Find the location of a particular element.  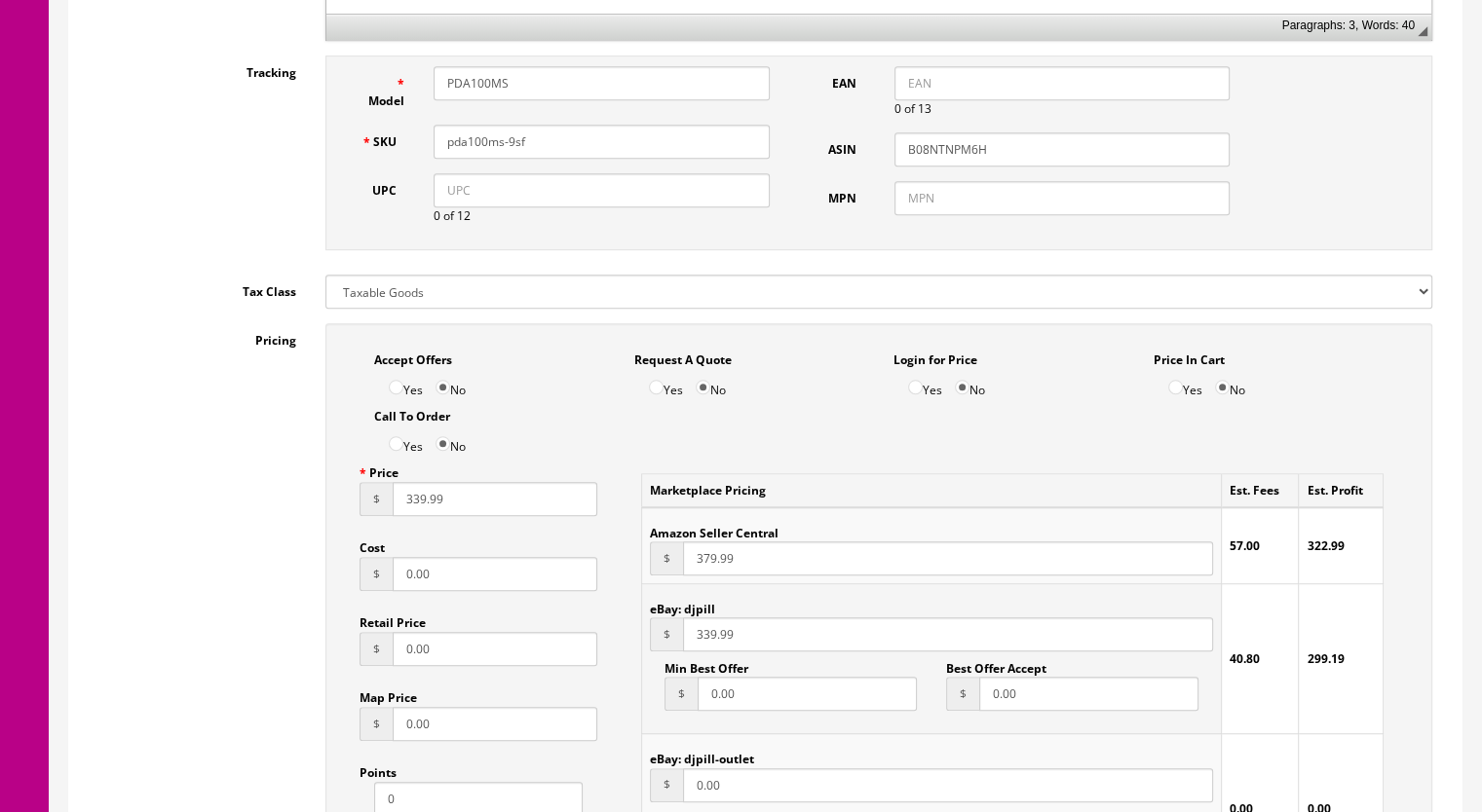

label: Map Price is located at coordinates (388, 693).